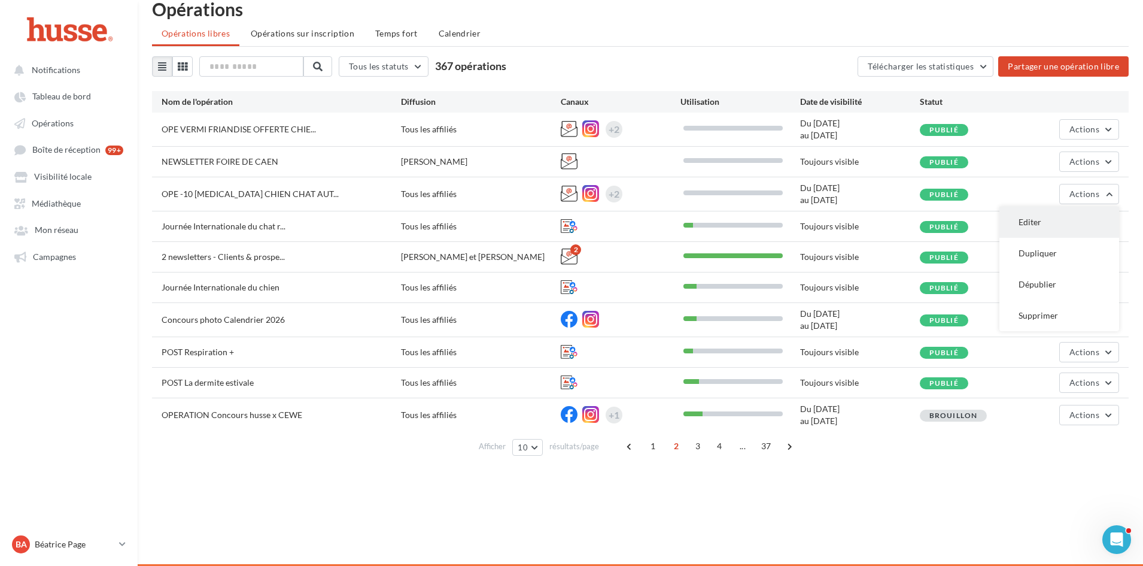 Image resolution: width=1143 pixels, height=566 pixels. Describe the element at coordinates (1059, 222) in the screenshot. I see `button: Editer` at that location.